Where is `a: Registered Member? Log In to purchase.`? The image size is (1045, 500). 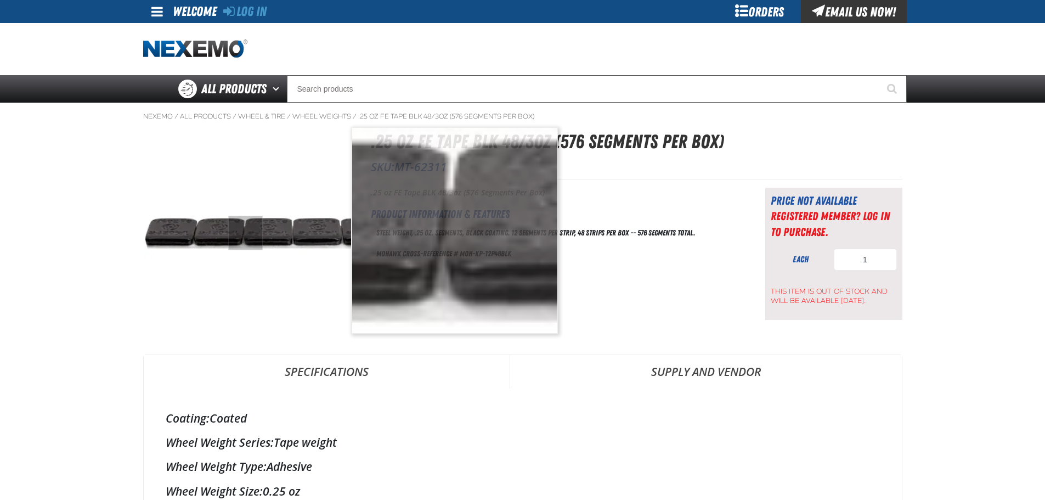 a: Registered Member? Log In to purchase. is located at coordinates (830, 223).